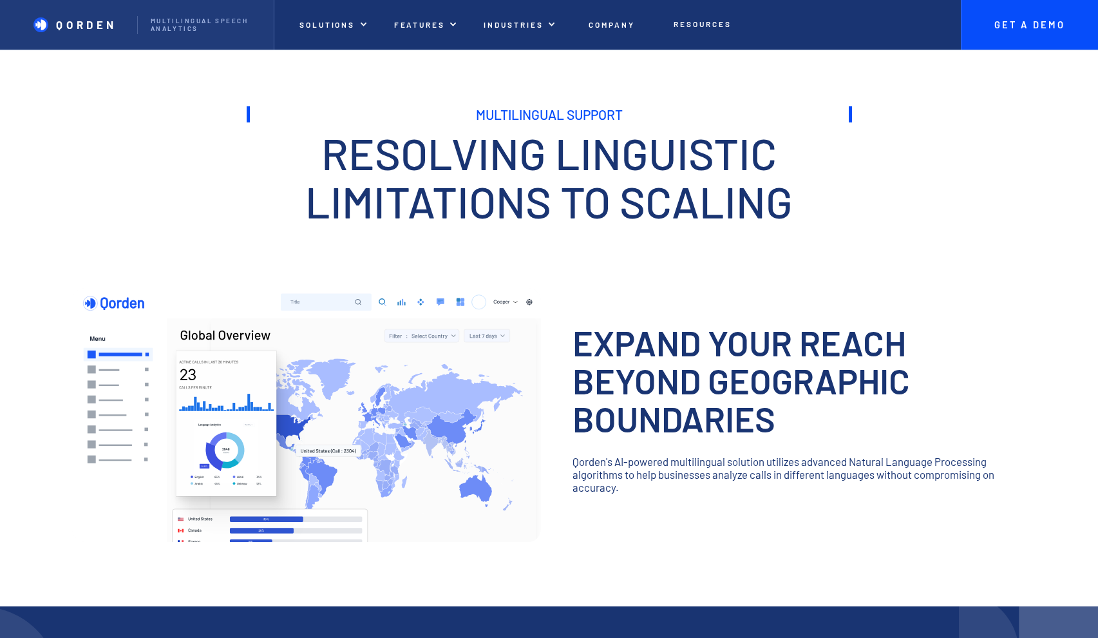 The width and height of the screenshot is (1098, 638). I want to click on p: Solutions, so click(327, 24).